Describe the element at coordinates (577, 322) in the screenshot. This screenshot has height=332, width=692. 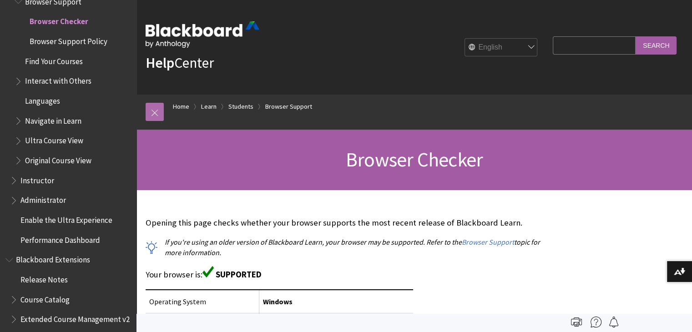
I see `img: Print` at that location.